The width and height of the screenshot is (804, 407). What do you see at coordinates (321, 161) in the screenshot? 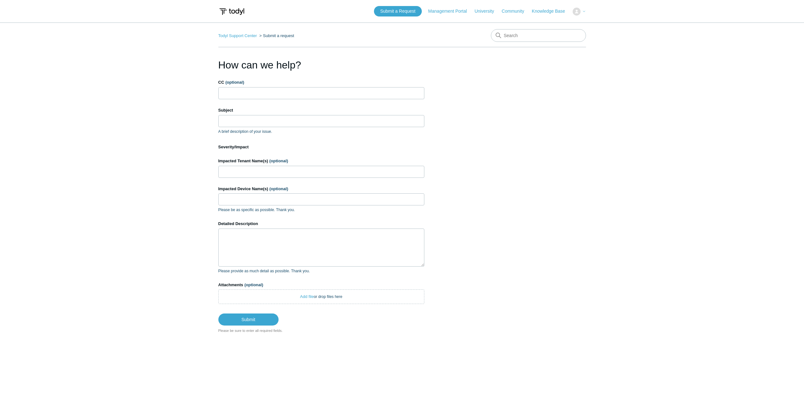
I see `label: Impacted Tenant Name(s)` at bounding box center [321, 161].